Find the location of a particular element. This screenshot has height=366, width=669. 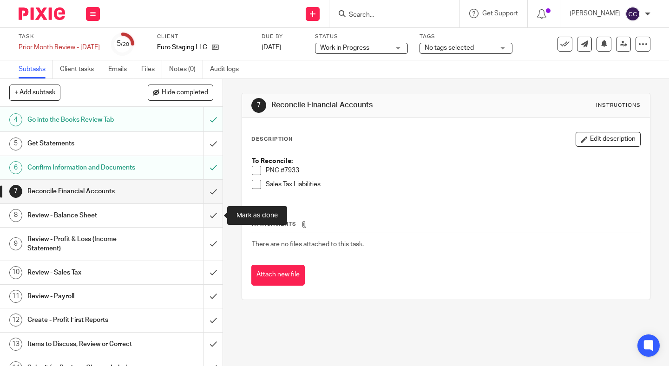

h1: Go into the Books Review Tab is located at coordinates (83, 120).